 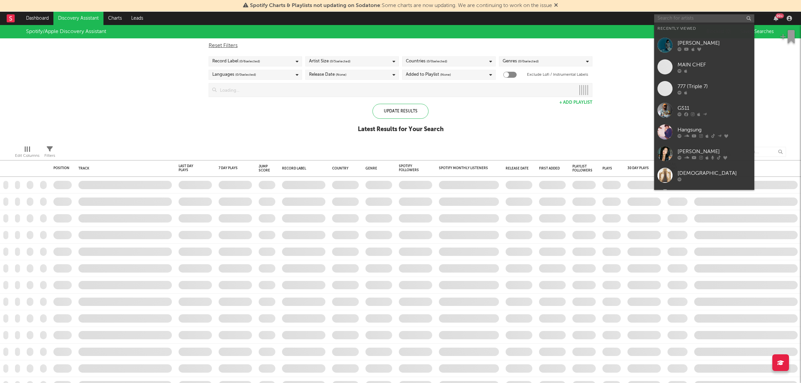 I want to click on div: Position, so click(x=61, y=168).